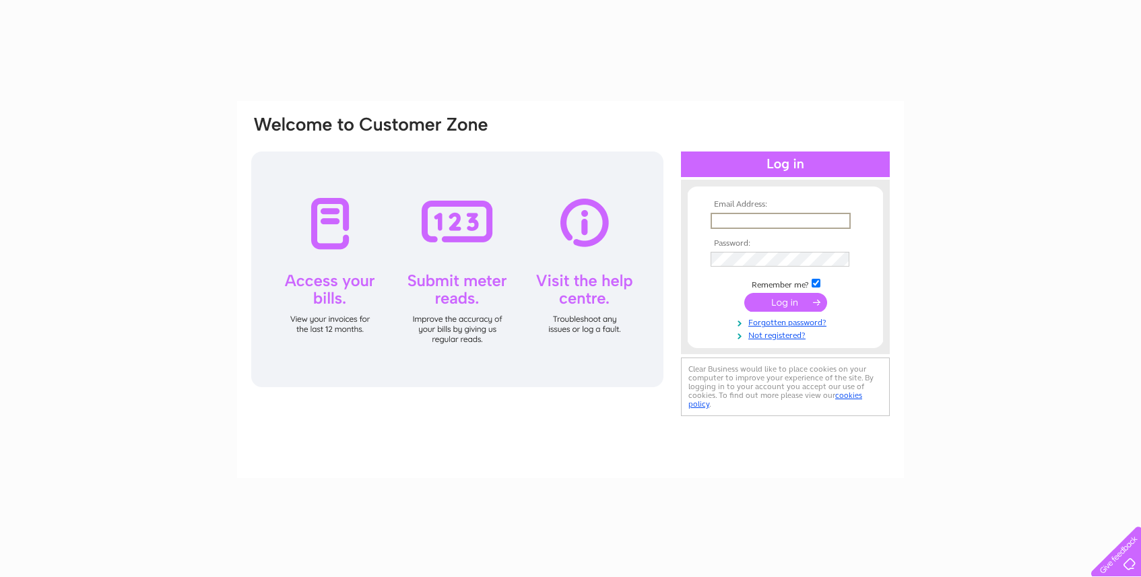  I want to click on div: Clear Business would like to place cookies on your computer to improve your experience of the sit..., so click(785, 387).